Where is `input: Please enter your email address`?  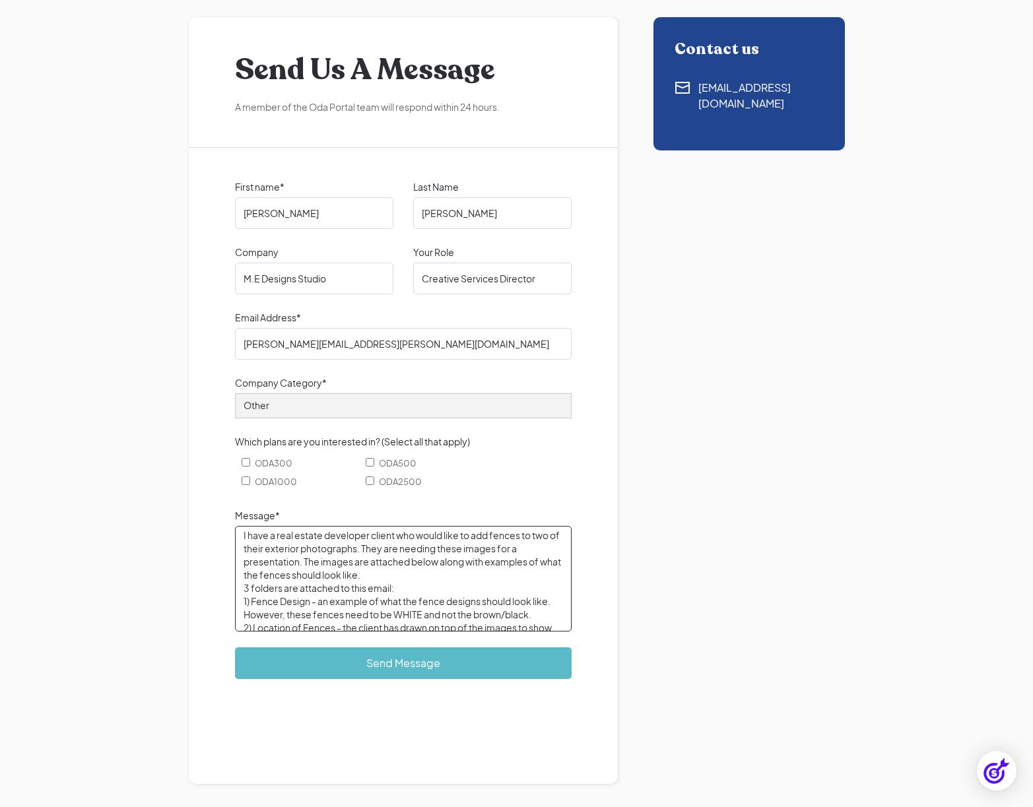
input: Please enter your email address is located at coordinates (403, 344).